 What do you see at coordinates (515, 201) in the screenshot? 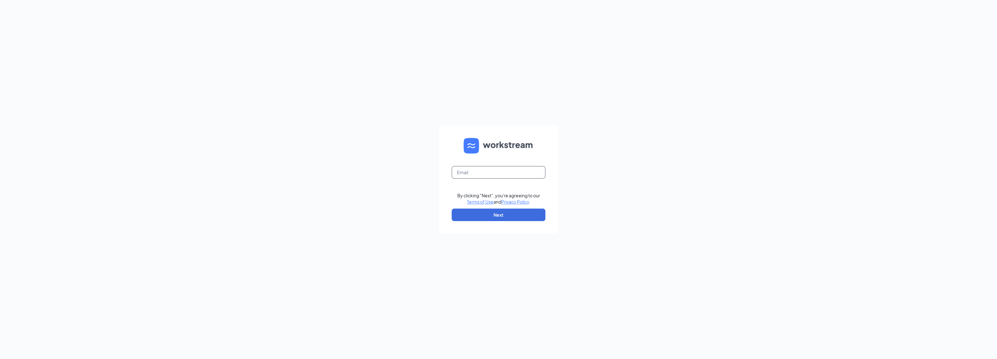
I see `a: Privacy Policy` at bounding box center [515, 201].